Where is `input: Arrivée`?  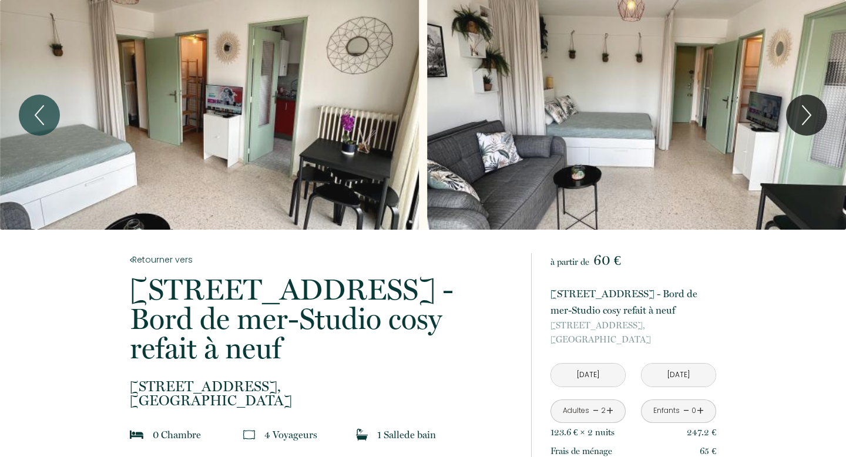
input: Arrivée is located at coordinates (588, 375).